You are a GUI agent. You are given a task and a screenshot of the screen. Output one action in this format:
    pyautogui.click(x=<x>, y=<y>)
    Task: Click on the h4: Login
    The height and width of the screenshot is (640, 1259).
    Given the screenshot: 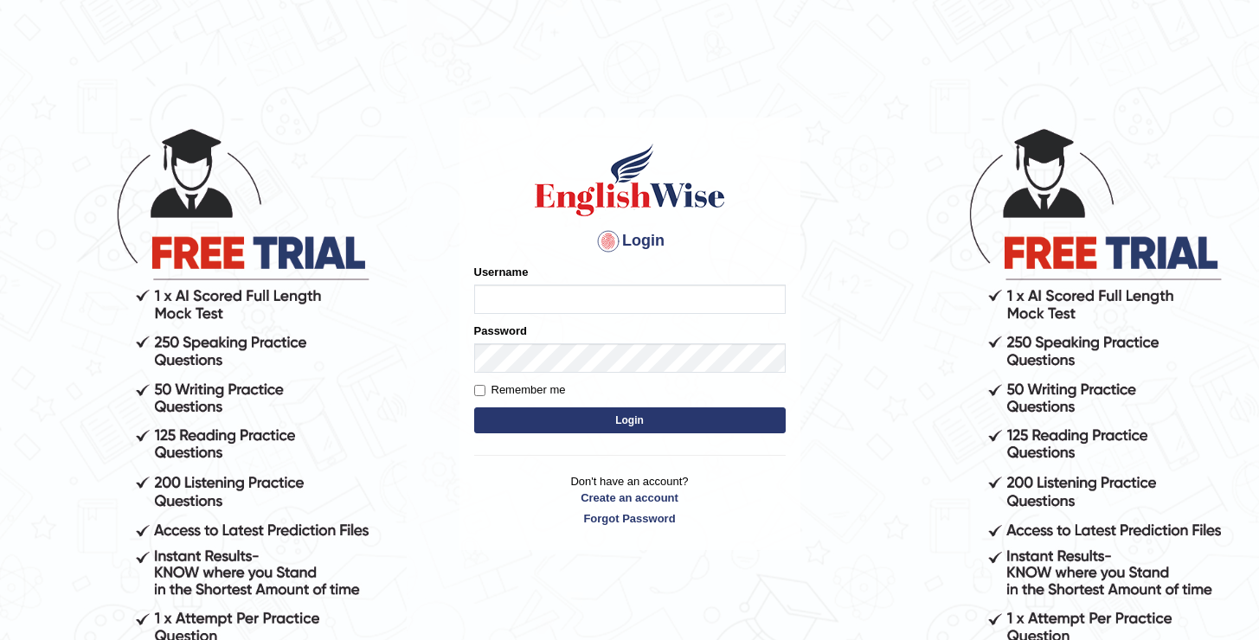 What is the action you would take?
    pyautogui.click(x=630, y=241)
    